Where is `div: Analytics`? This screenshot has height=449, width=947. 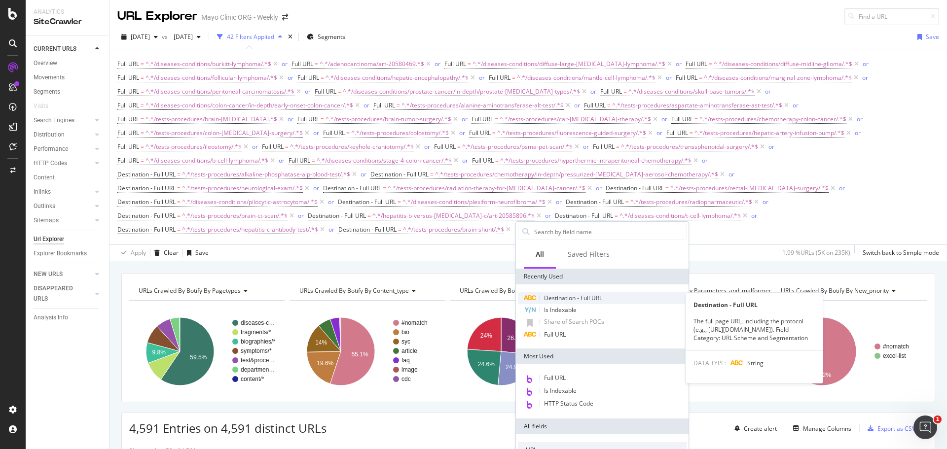
div: Analytics is located at coordinates (67, 12).